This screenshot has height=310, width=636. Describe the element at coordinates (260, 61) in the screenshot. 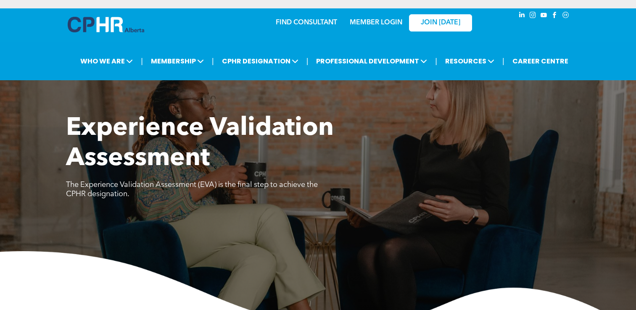

I see `span: CPHR DESIGNATION` at that location.